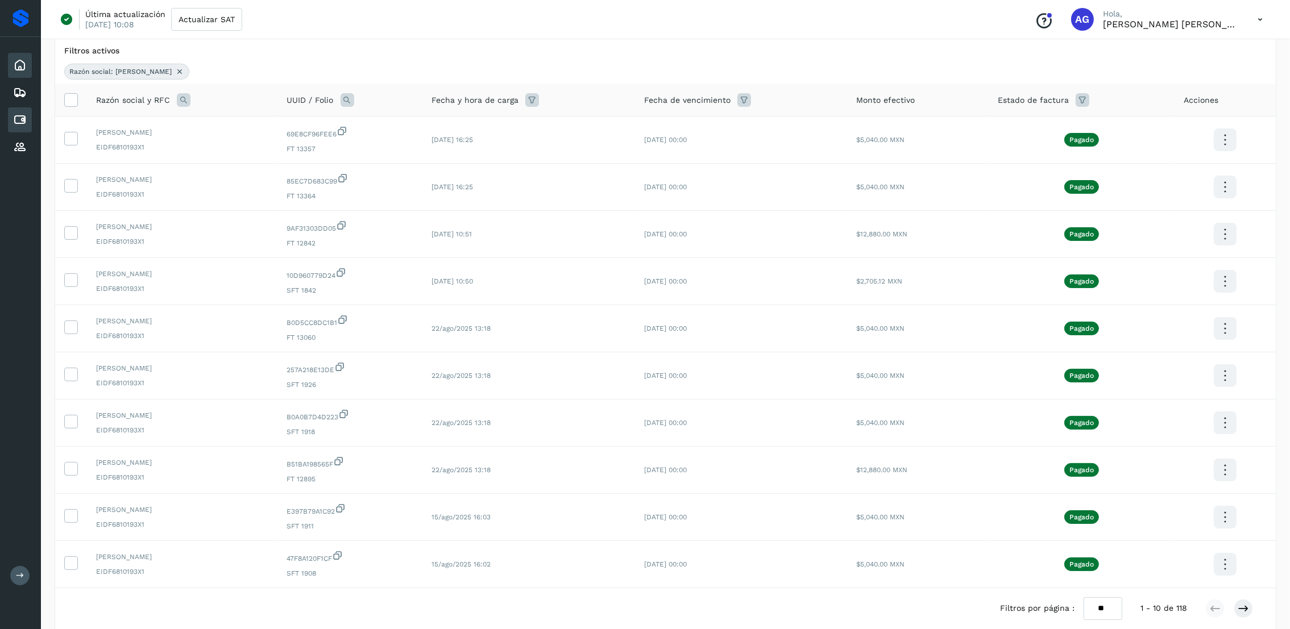  I want to click on span: Fecha de vencimiento, so click(687, 100).